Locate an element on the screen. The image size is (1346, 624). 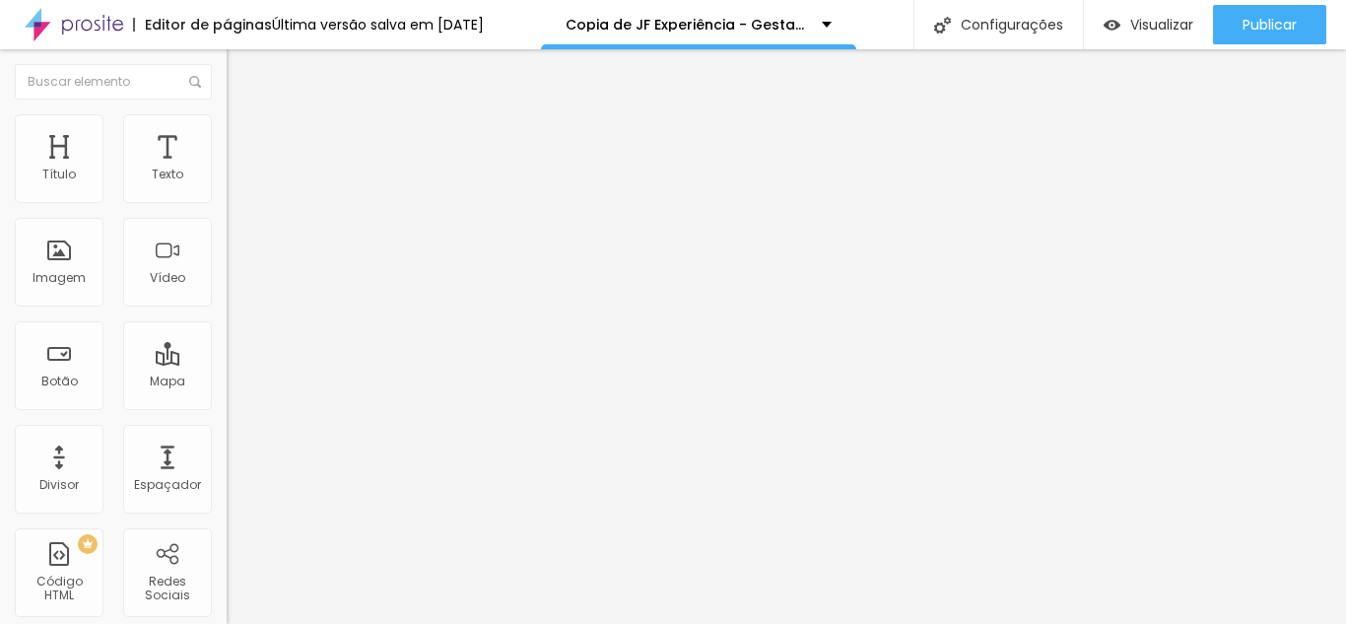
div: Vídeo is located at coordinates (168, 278).